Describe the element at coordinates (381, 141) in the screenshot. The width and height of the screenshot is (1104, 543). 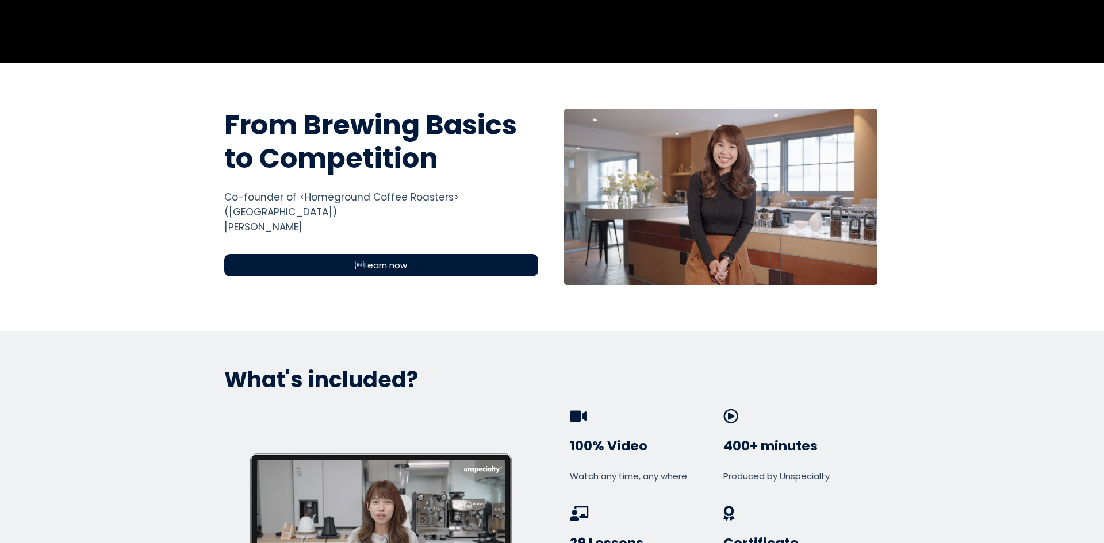
I see `h1: From Brewing Basics to Competition` at that location.